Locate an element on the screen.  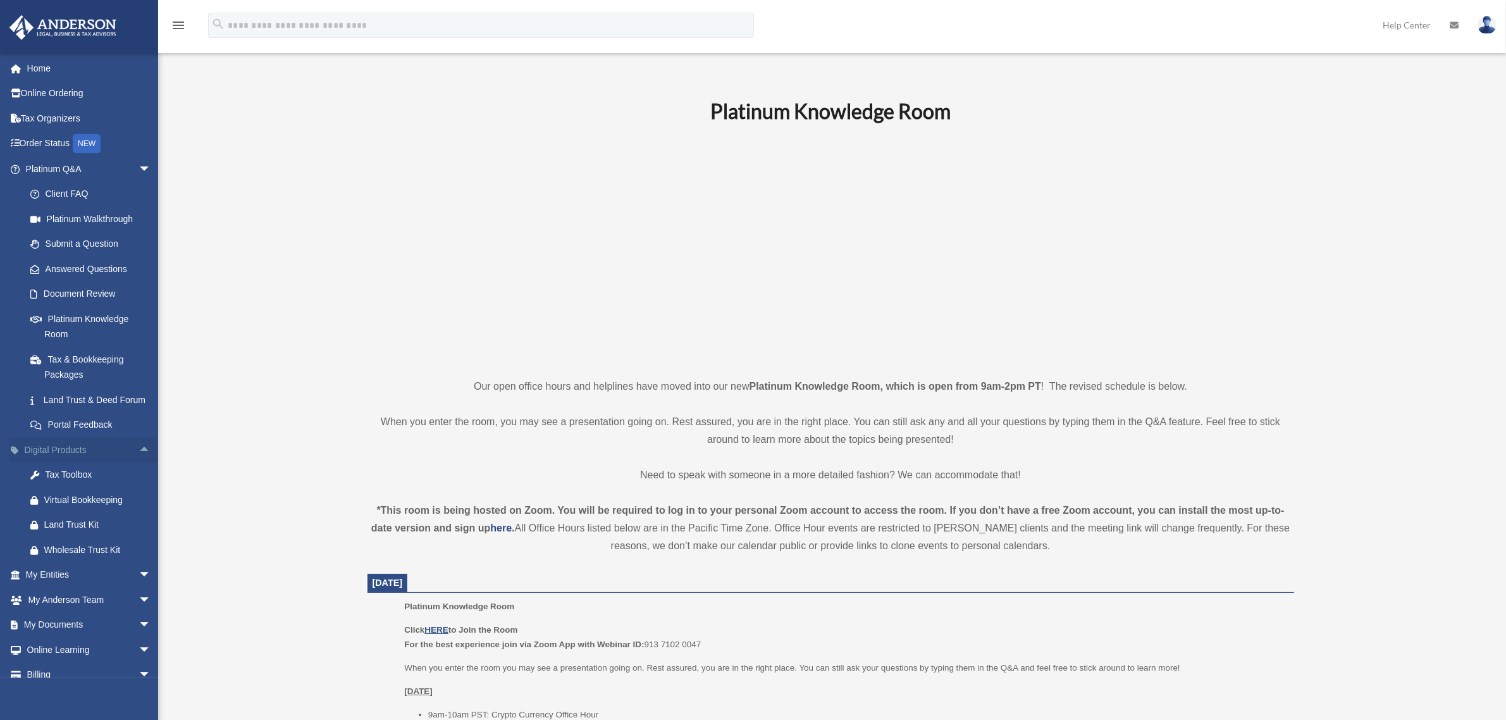
a: Digital Productsarrow_drop_up is located at coordinates (89, 450).